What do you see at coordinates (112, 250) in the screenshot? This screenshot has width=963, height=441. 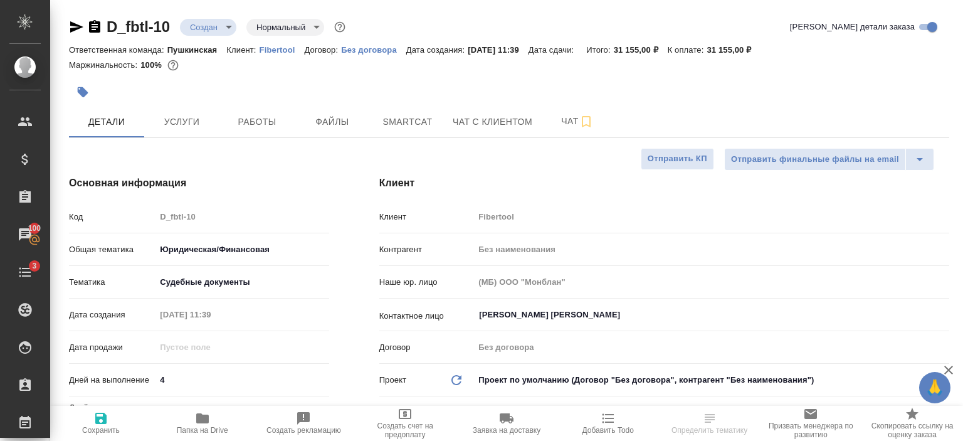 I see `p: Общая тематика` at bounding box center [112, 250].